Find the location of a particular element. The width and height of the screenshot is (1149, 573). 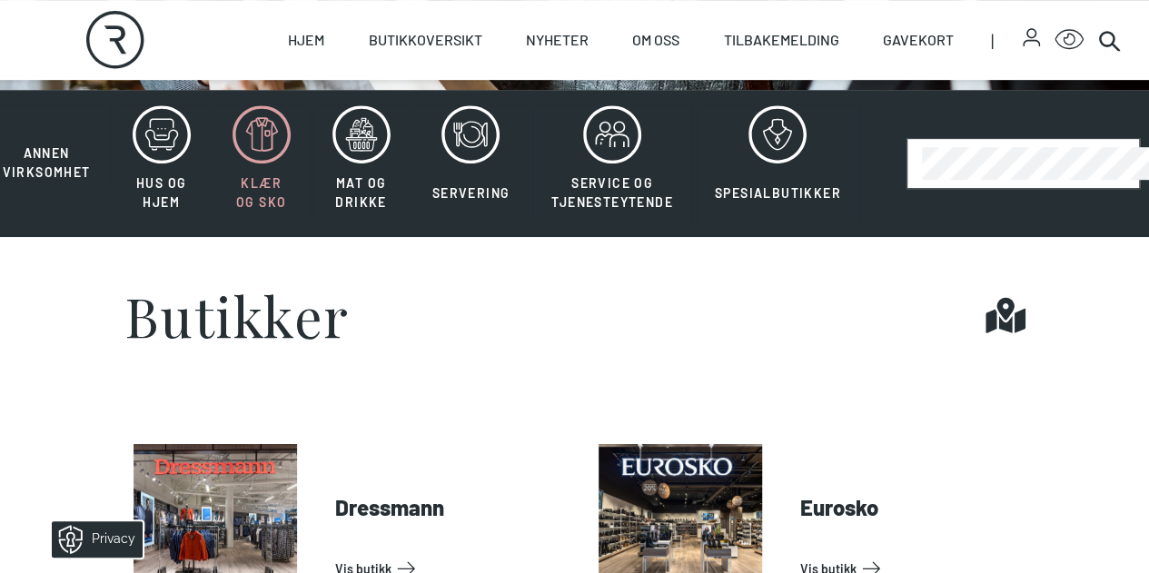

h5: Privacy is located at coordinates (95, 24).